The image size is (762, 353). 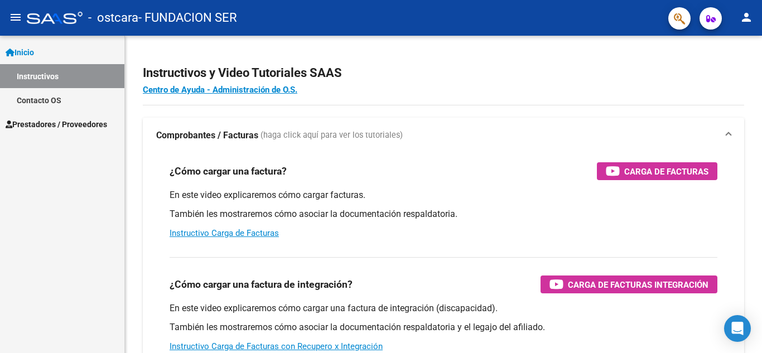 What do you see at coordinates (224, 233) in the screenshot?
I see `a: Instructivo Carga de Facturas` at bounding box center [224, 233].